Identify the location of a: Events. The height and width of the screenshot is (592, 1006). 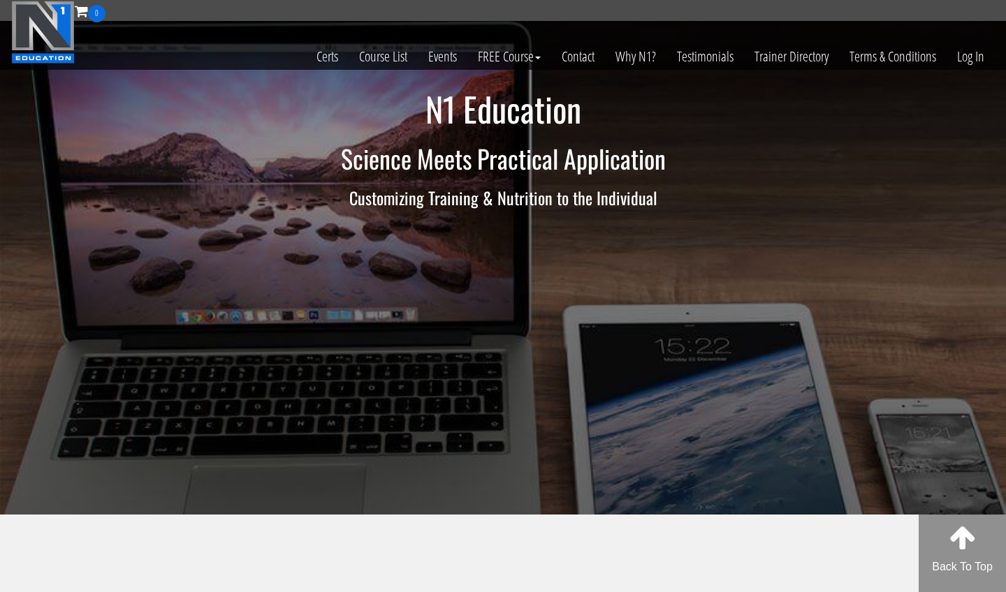
(442, 57).